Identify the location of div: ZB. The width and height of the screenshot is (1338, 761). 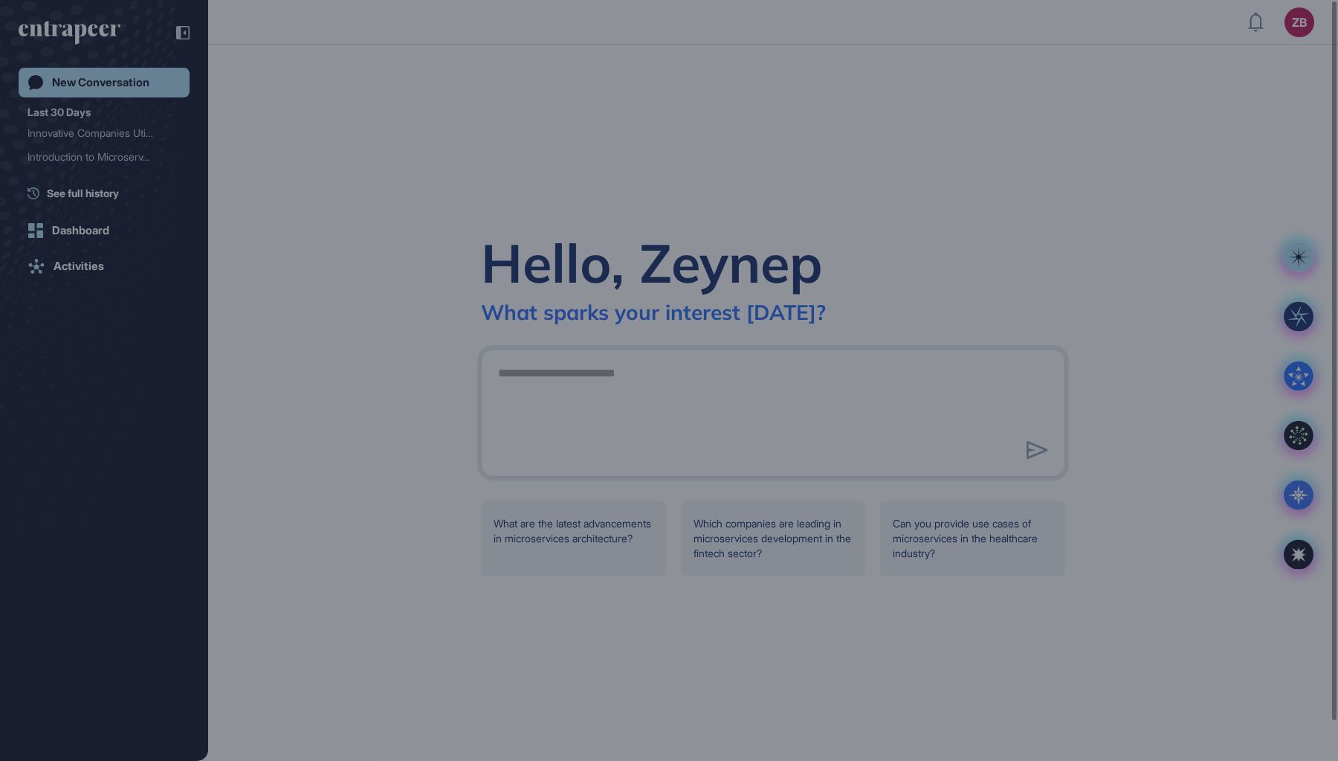
(1300, 22).